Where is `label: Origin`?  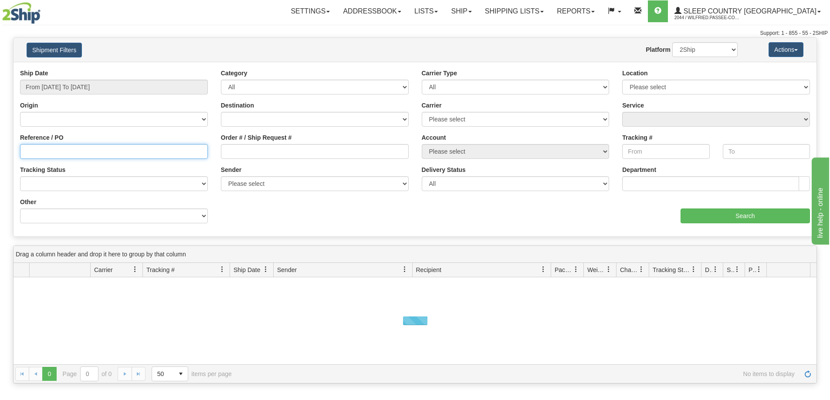 label: Origin is located at coordinates (29, 105).